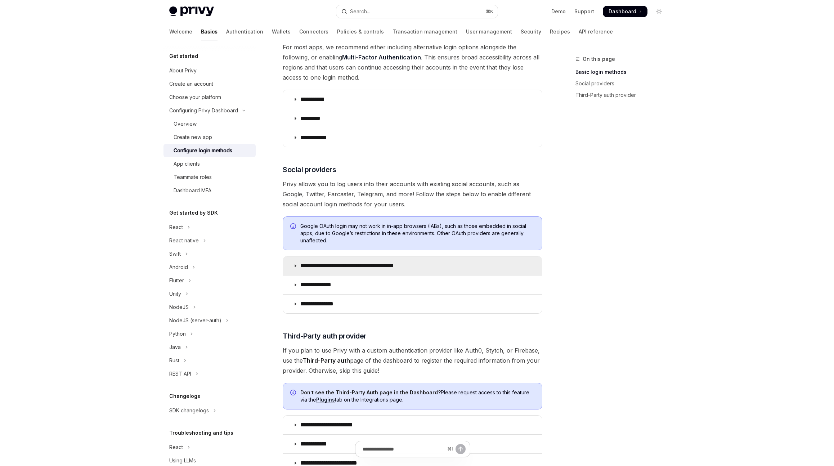 Image resolution: width=834 pixels, height=466 pixels. I want to click on div: Dashboard MFA, so click(192, 190).